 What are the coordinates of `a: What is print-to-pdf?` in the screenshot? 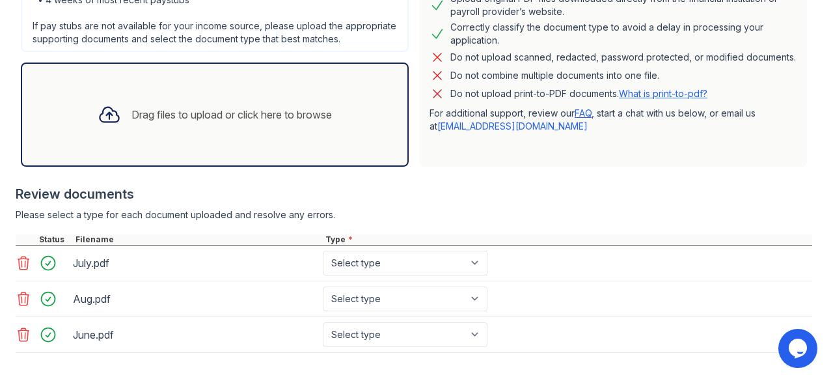 It's located at (663, 93).